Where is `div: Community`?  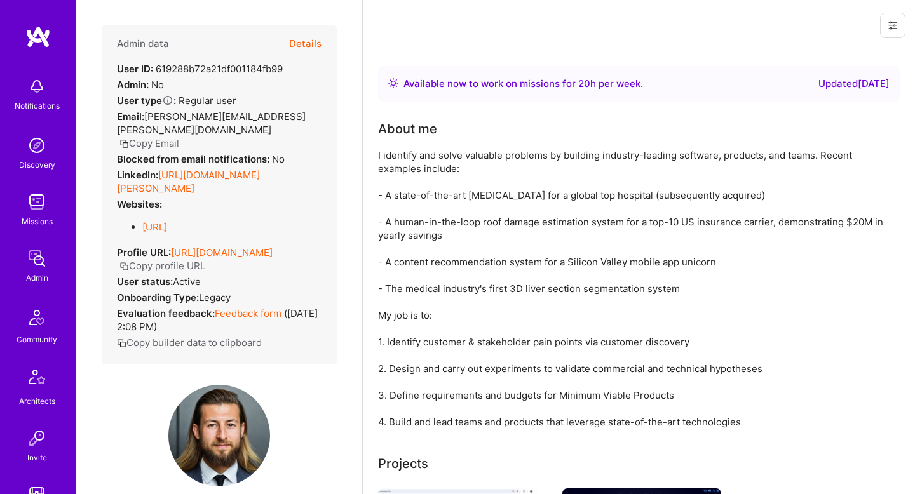 div: Community is located at coordinates (37, 339).